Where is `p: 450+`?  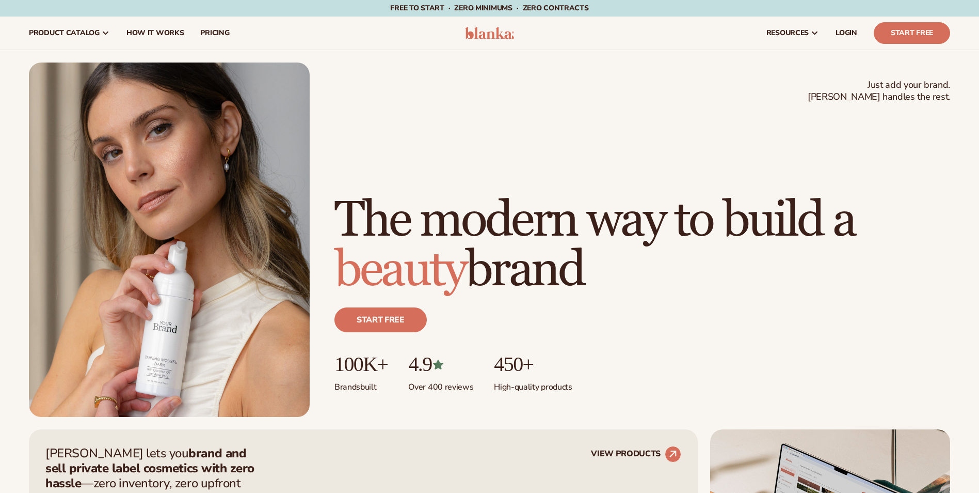 p: 450+ is located at coordinates (533, 364).